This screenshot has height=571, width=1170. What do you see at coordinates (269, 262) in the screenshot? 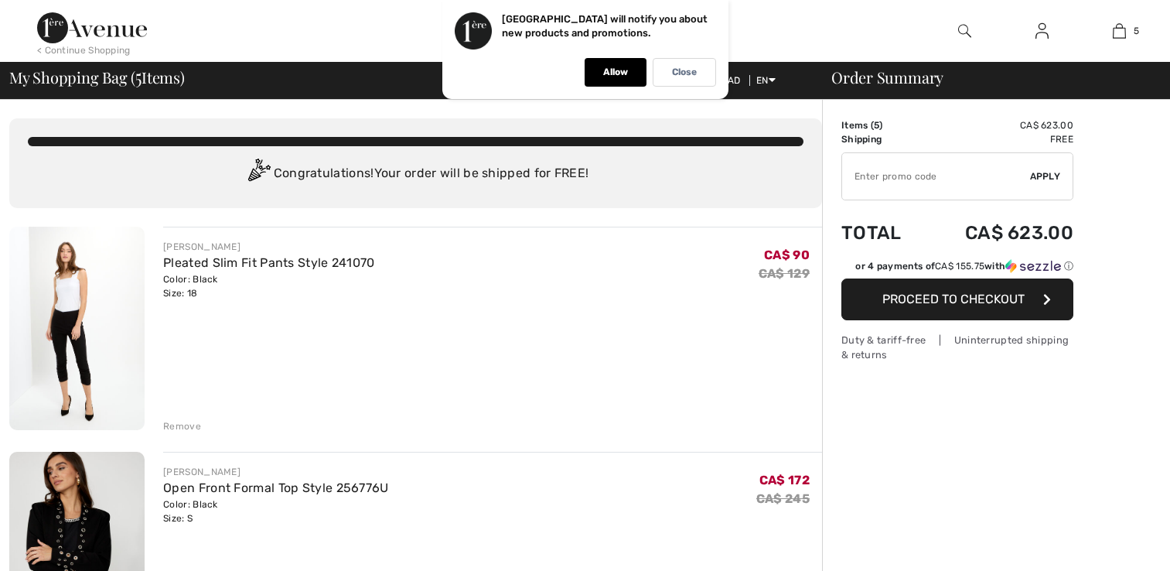
I see `a: Pleated Slim Fit Pants Style 241070` at bounding box center [269, 262].